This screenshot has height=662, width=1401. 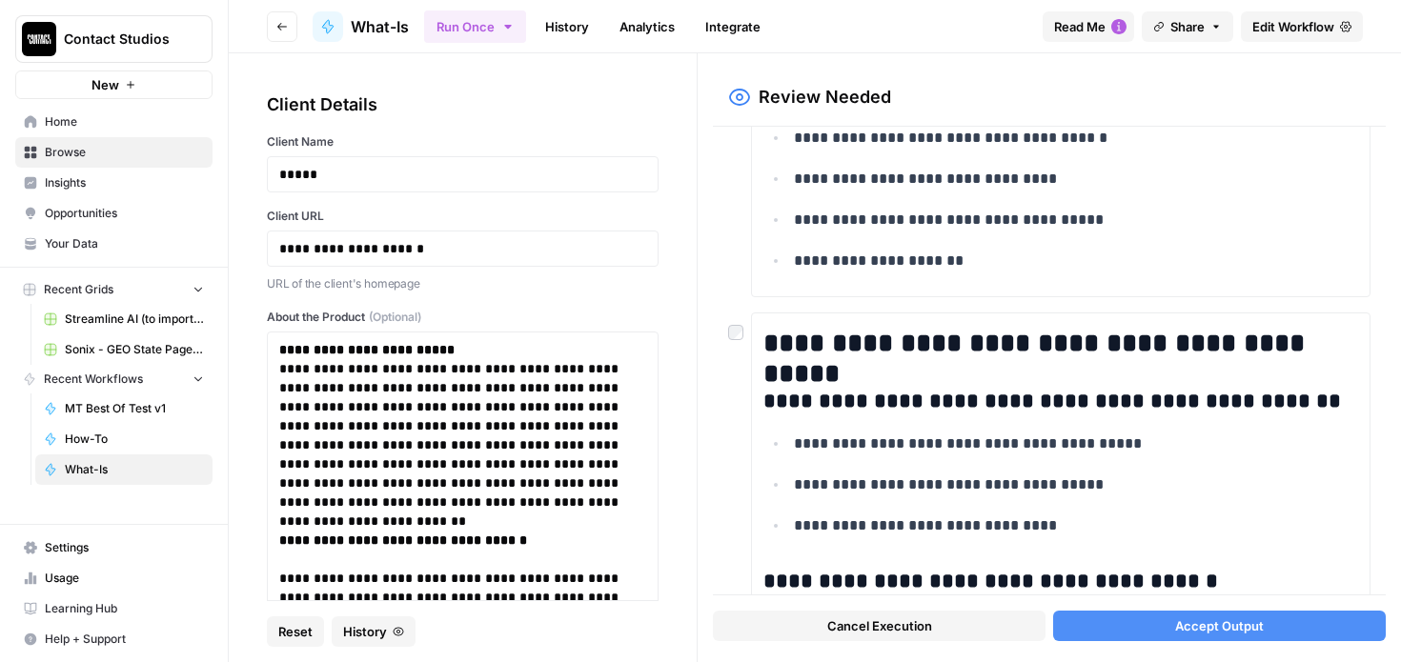 I want to click on a: Browse, so click(x=113, y=152).